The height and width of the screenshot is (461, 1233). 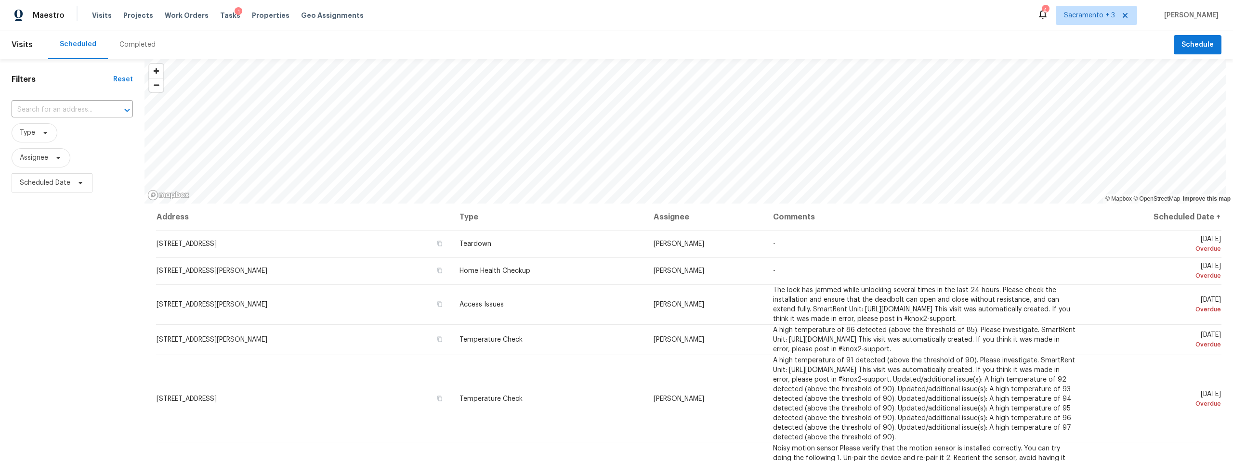 I want to click on span: Access Issues, so click(x=482, y=305).